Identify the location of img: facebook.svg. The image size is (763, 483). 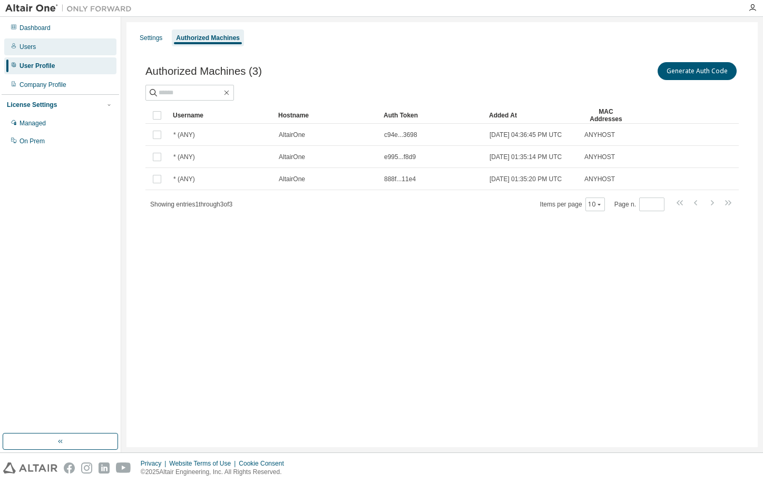
(69, 468).